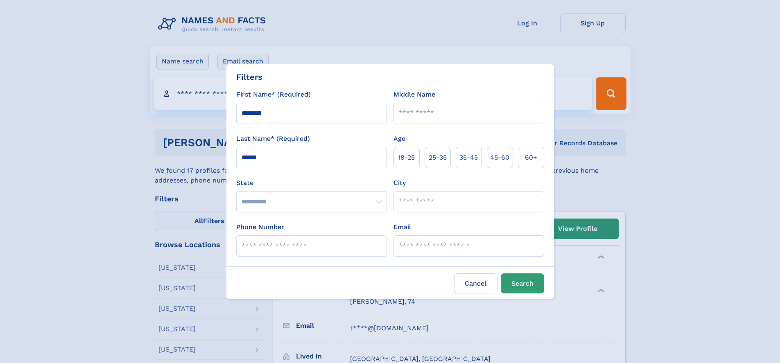 This screenshot has width=780, height=363. I want to click on span: 18‑25, so click(406, 158).